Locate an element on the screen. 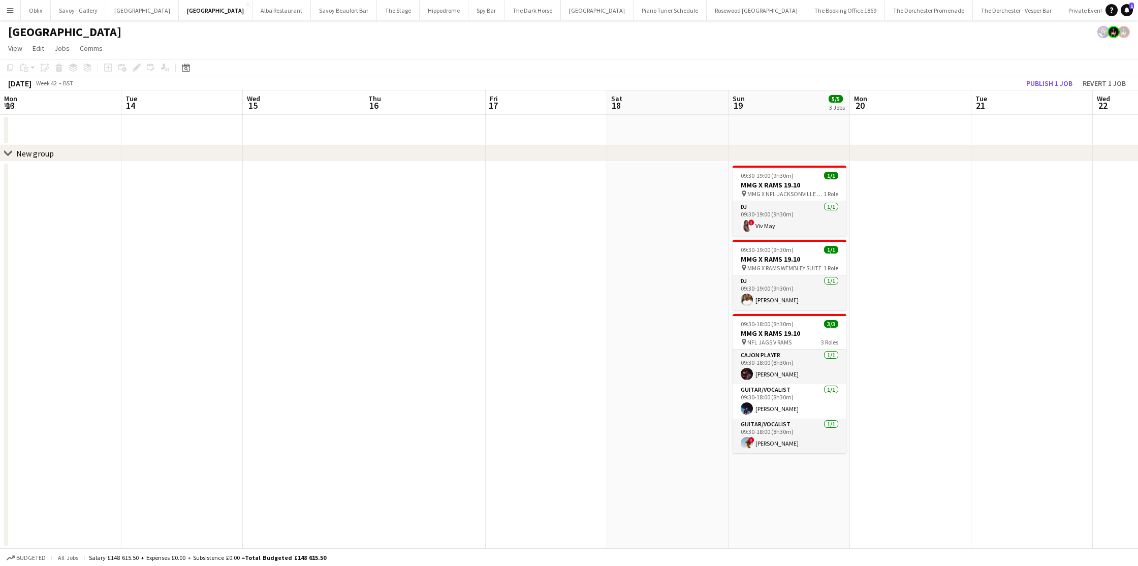 Image resolution: width=1138 pixels, height=566 pixels. div: 09:30-18:00 (8h30m)3/3MMG X RAMS 19.10 NFL JAGS V RAMS3 RolesCajon Player1/109:30-18:00 (8h30m)[P... is located at coordinates (790, 384).